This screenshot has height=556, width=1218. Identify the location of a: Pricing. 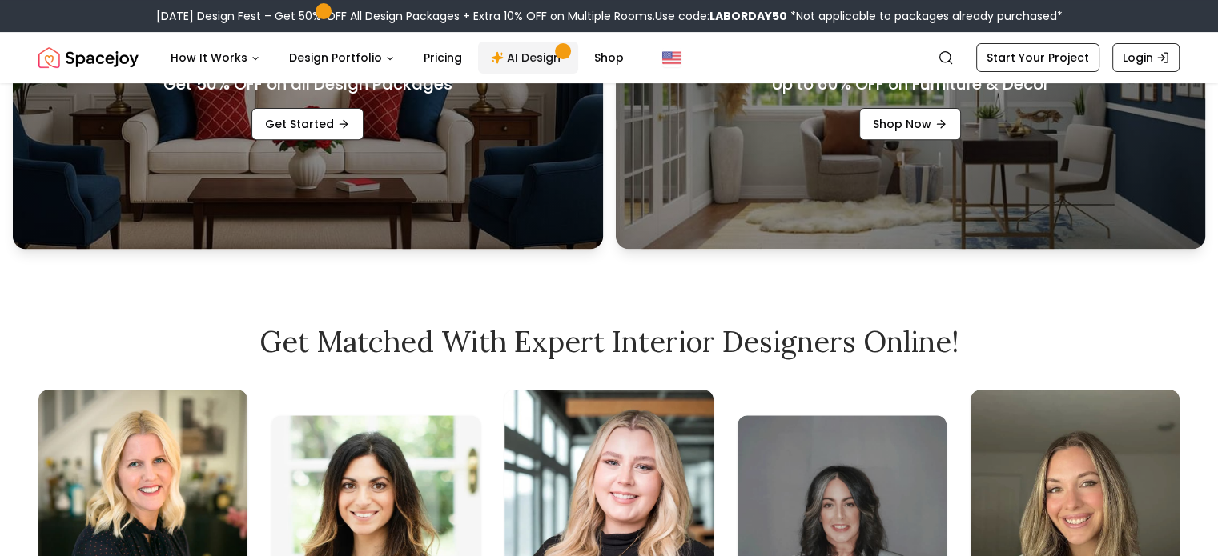
(443, 58).